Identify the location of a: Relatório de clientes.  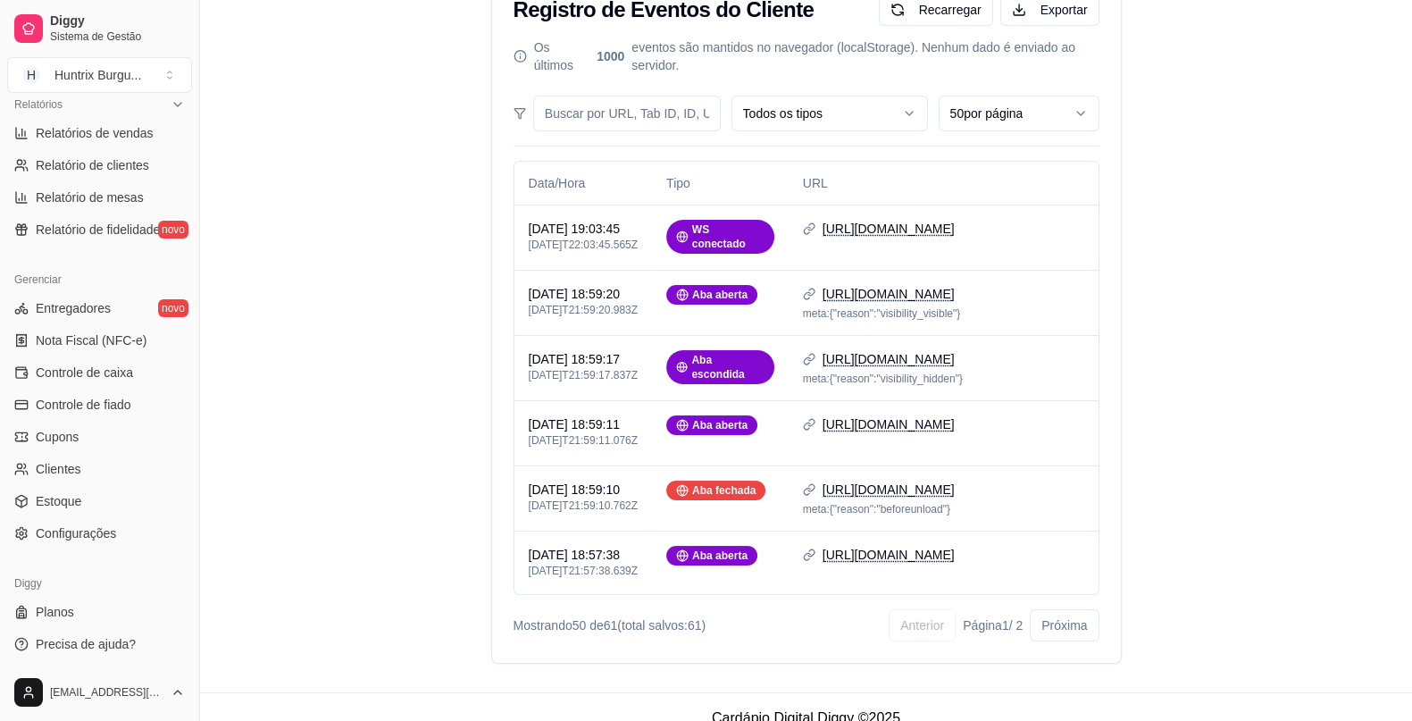
(99, 165).